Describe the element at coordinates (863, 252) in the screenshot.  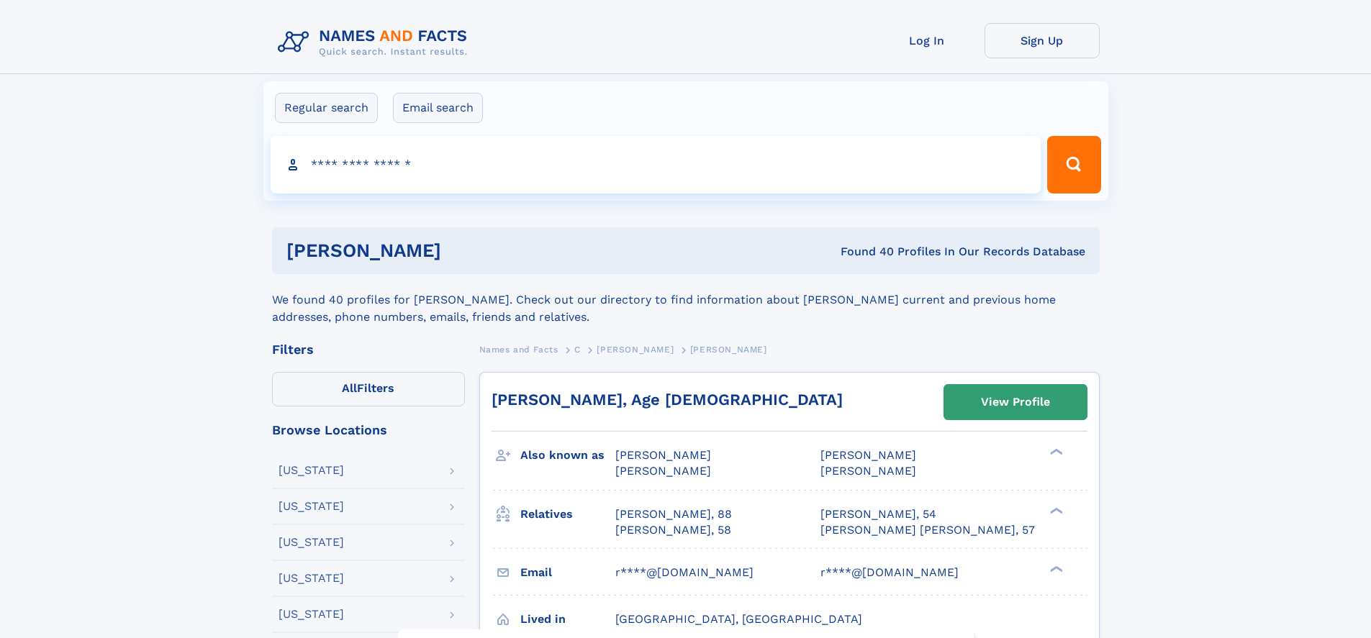
I see `div: Found 40 Profiles In Our Records Database` at that location.